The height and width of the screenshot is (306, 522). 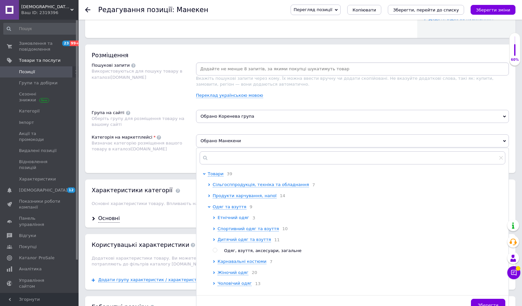 What do you see at coordinates (425, 10) in the screenshot?
I see `button: Зберегти, перейти до списку` at bounding box center [425, 10].